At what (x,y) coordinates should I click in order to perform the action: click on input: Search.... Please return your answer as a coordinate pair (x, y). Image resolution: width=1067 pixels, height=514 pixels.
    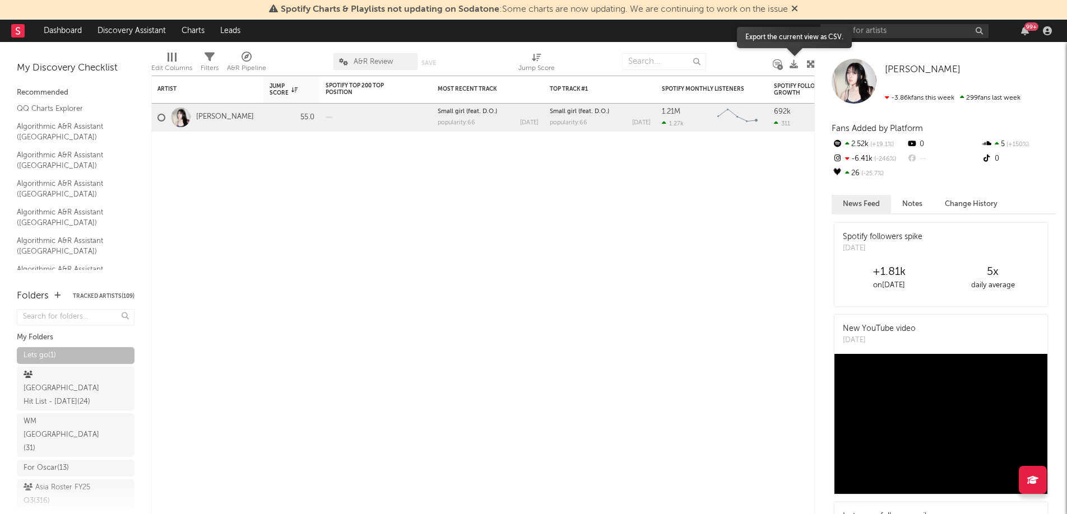
    Looking at the image, I should click on (664, 62).